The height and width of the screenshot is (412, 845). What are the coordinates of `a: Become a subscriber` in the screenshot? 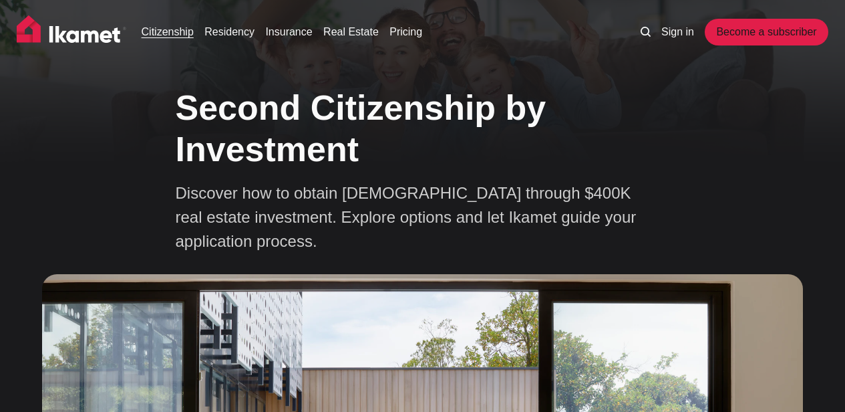 It's located at (766, 32).